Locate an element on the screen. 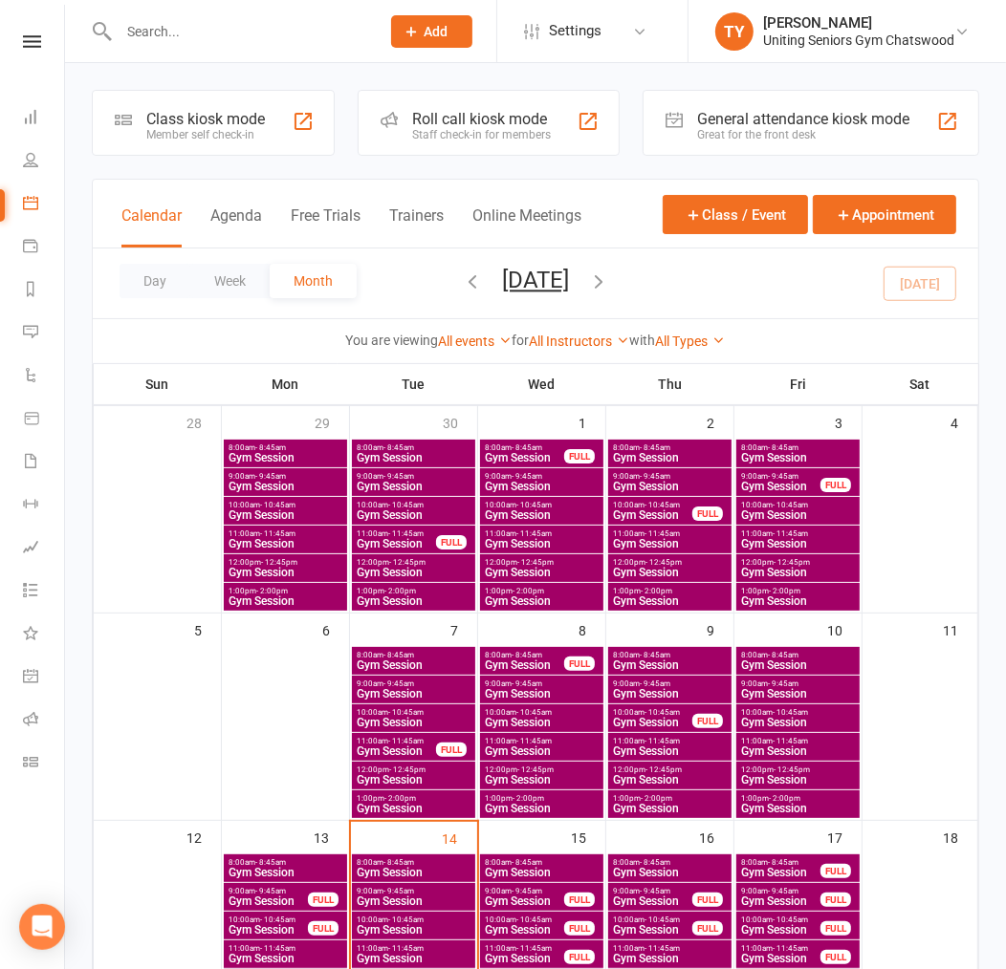 The width and height of the screenshot is (1006, 969). div: 12 is located at coordinates (204, 836).